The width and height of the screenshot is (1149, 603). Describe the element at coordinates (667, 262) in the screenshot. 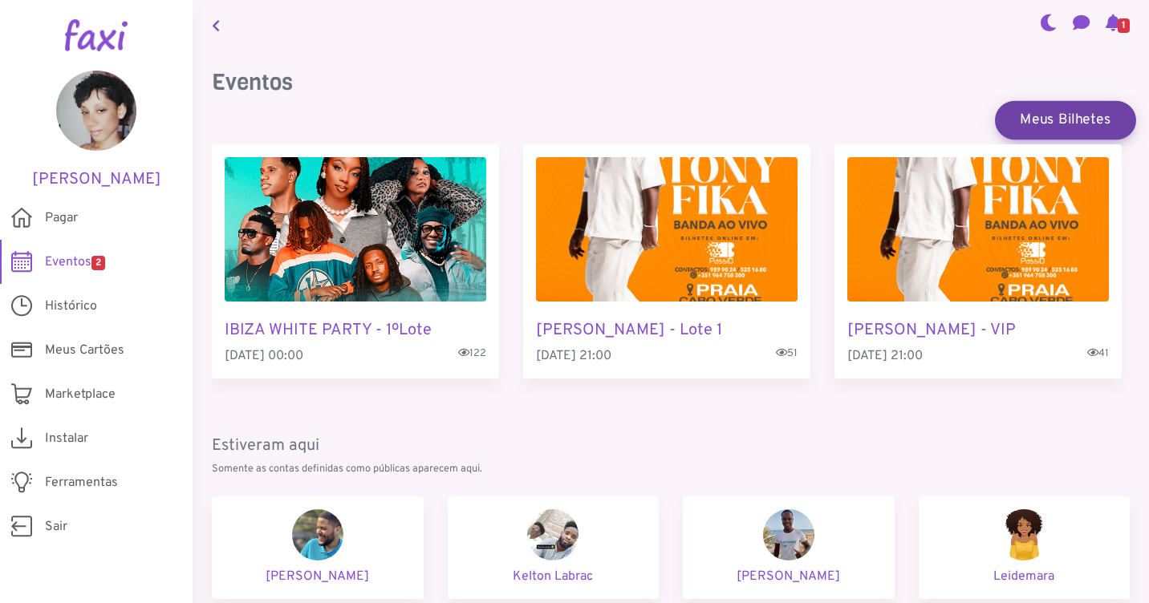

I see `div: 2 / 3` at that location.